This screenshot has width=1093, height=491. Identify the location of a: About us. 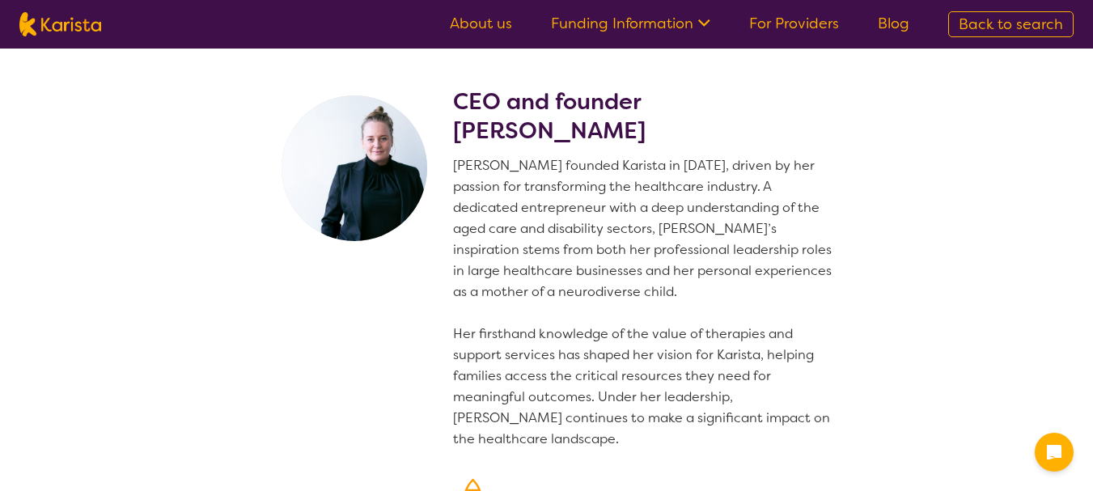
(481, 23).